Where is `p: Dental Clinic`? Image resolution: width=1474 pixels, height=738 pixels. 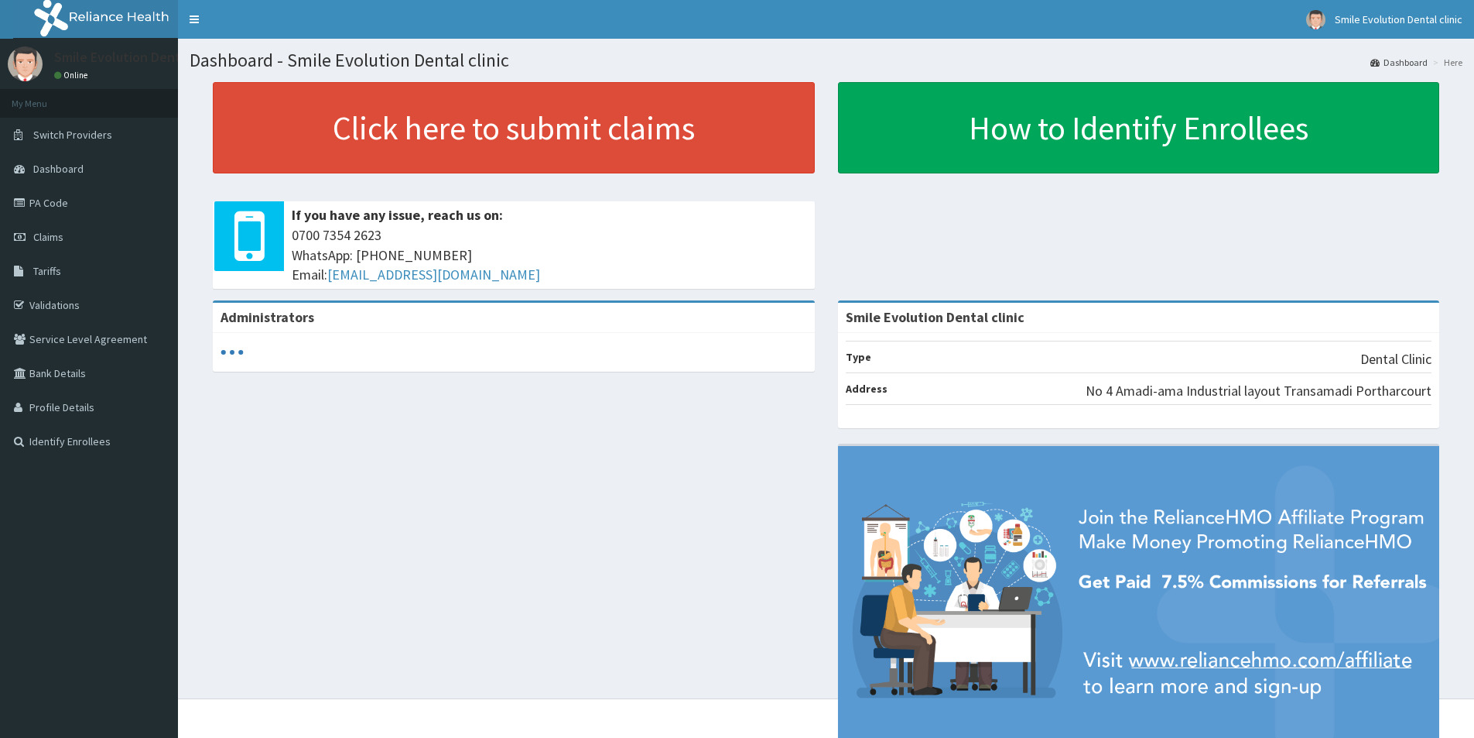
p: Dental Clinic is located at coordinates (1396, 359).